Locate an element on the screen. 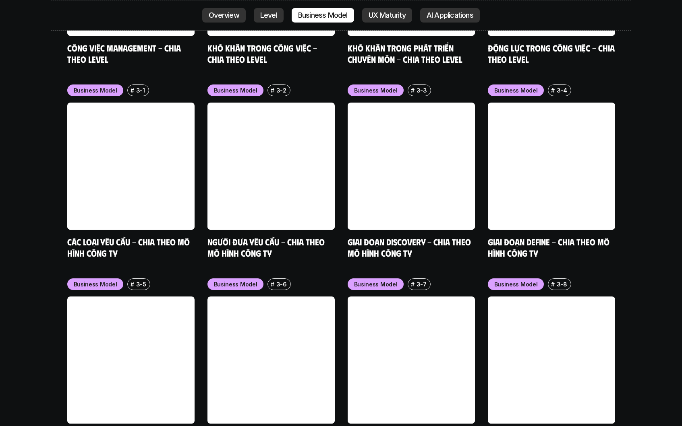 This screenshot has height=426, width=682. a: Giai đoạn Define - Chia theo mô hình công ty is located at coordinates (549, 247).